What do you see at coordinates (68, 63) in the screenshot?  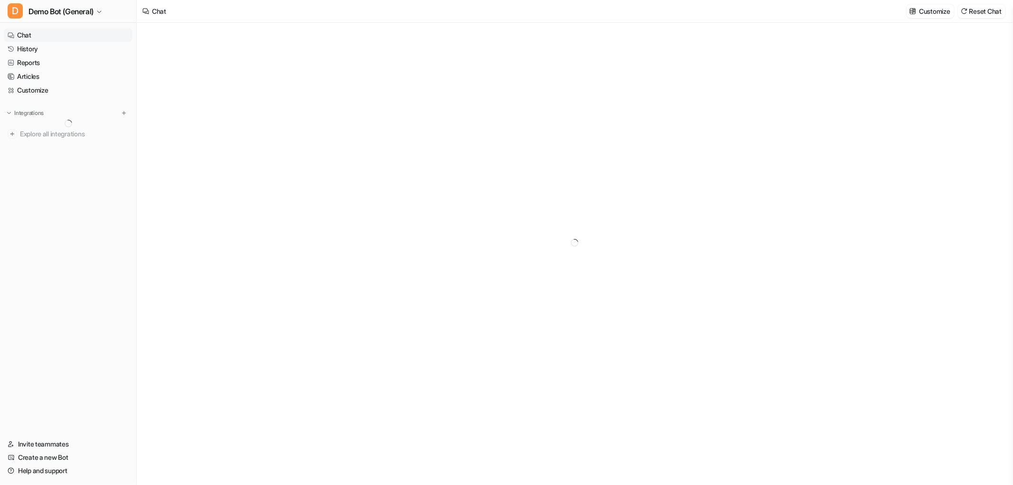 I see `a: Reports` at bounding box center [68, 63].